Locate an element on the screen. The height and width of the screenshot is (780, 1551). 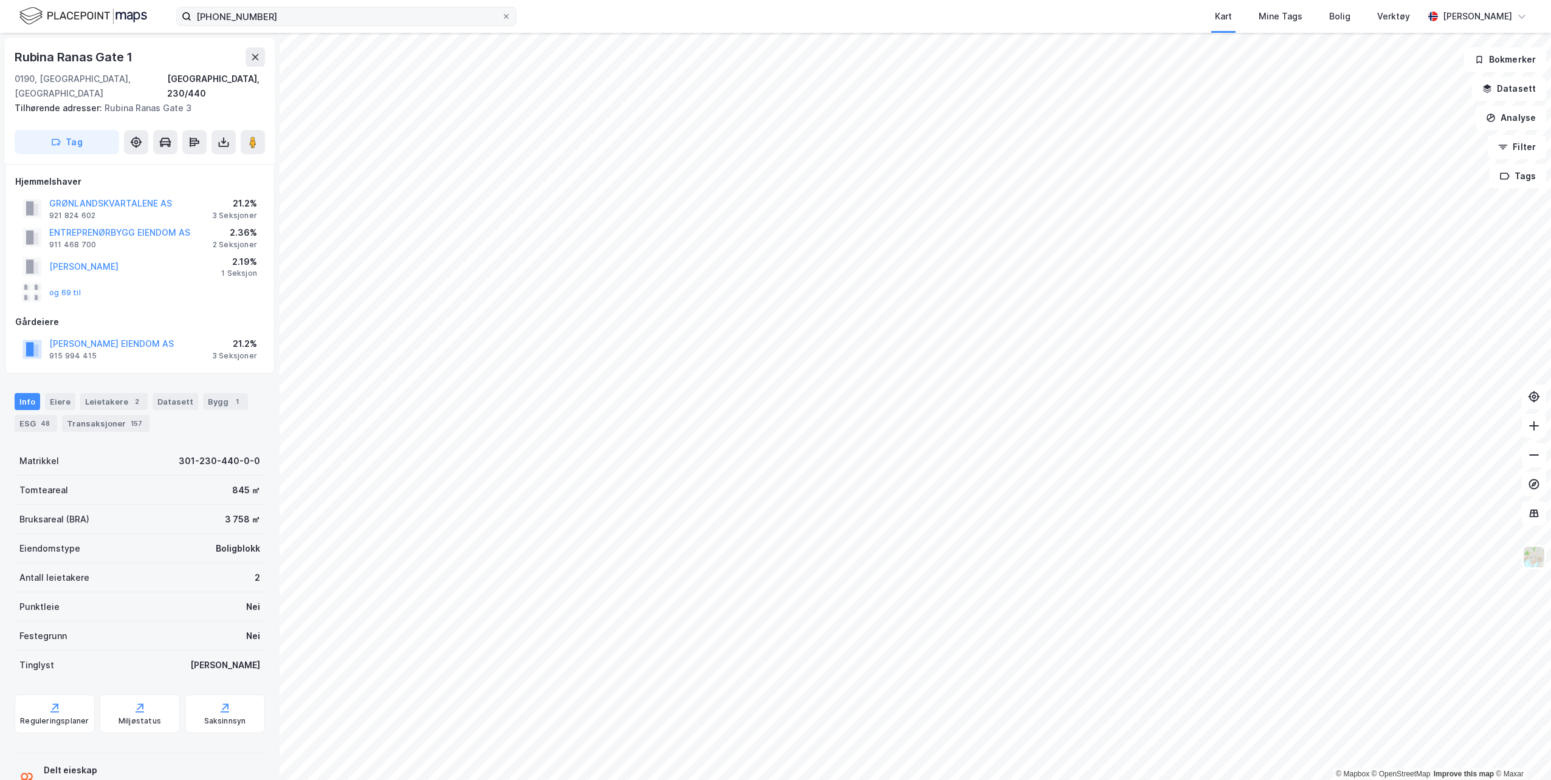
div: 921 824 602 is located at coordinates (72, 216).